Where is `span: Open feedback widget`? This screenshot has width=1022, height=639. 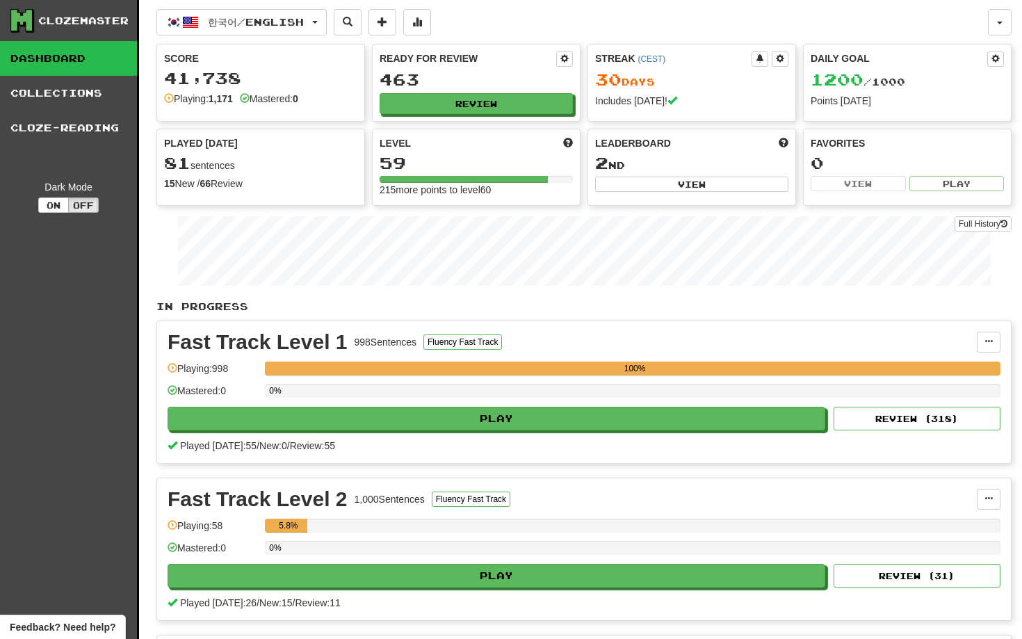 span: Open feedback widget is located at coordinates (63, 627).